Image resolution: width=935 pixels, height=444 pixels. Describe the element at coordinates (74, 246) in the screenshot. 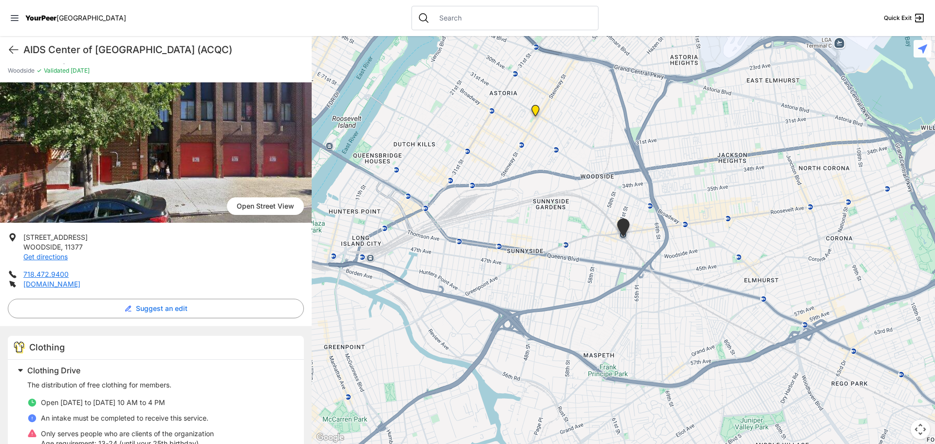

I see `span: 11377` at that location.